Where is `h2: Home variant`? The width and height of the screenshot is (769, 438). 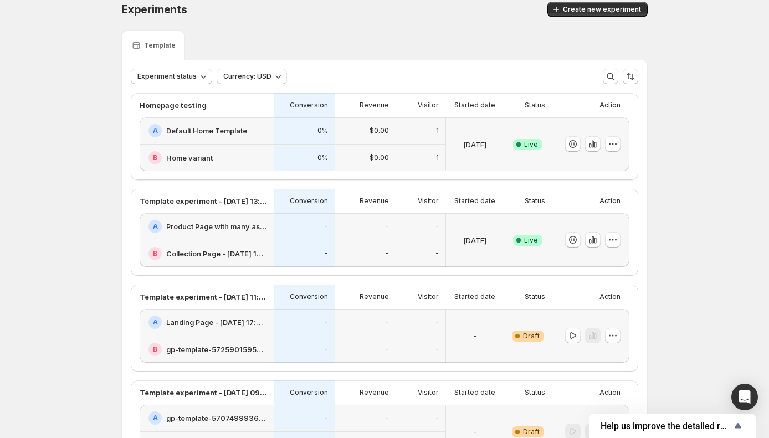 h2: Home variant is located at coordinates (190, 158).